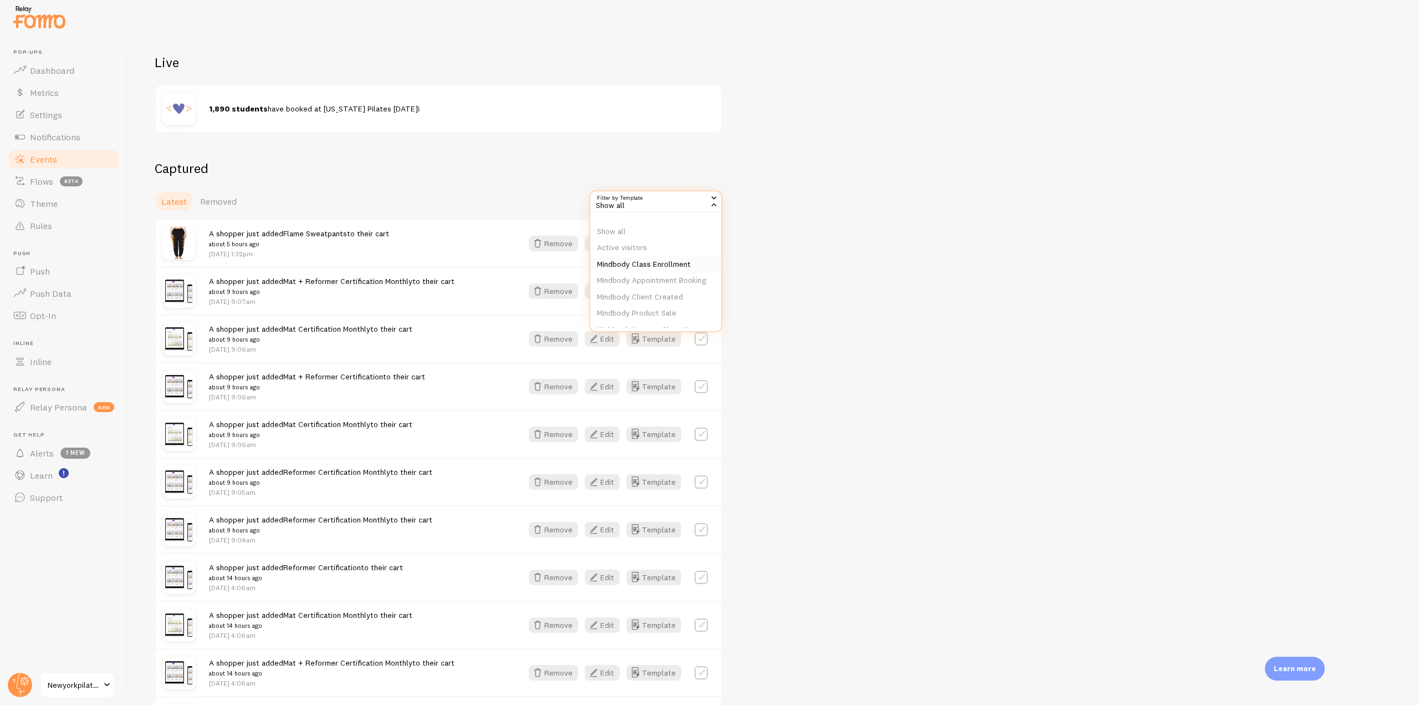  What do you see at coordinates (44, 203) in the screenshot?
I see `span: Theme` at bounding box center [44, 203].